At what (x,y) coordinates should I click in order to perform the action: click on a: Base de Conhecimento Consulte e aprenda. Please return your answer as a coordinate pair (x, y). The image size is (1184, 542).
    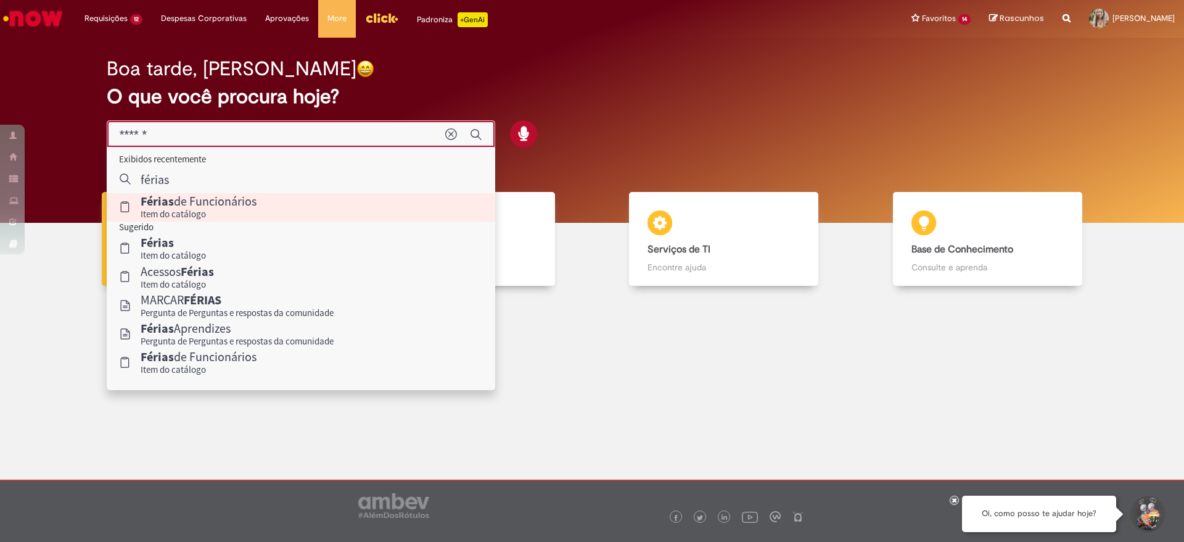
    Looking at the image, I should click on (988, 239).